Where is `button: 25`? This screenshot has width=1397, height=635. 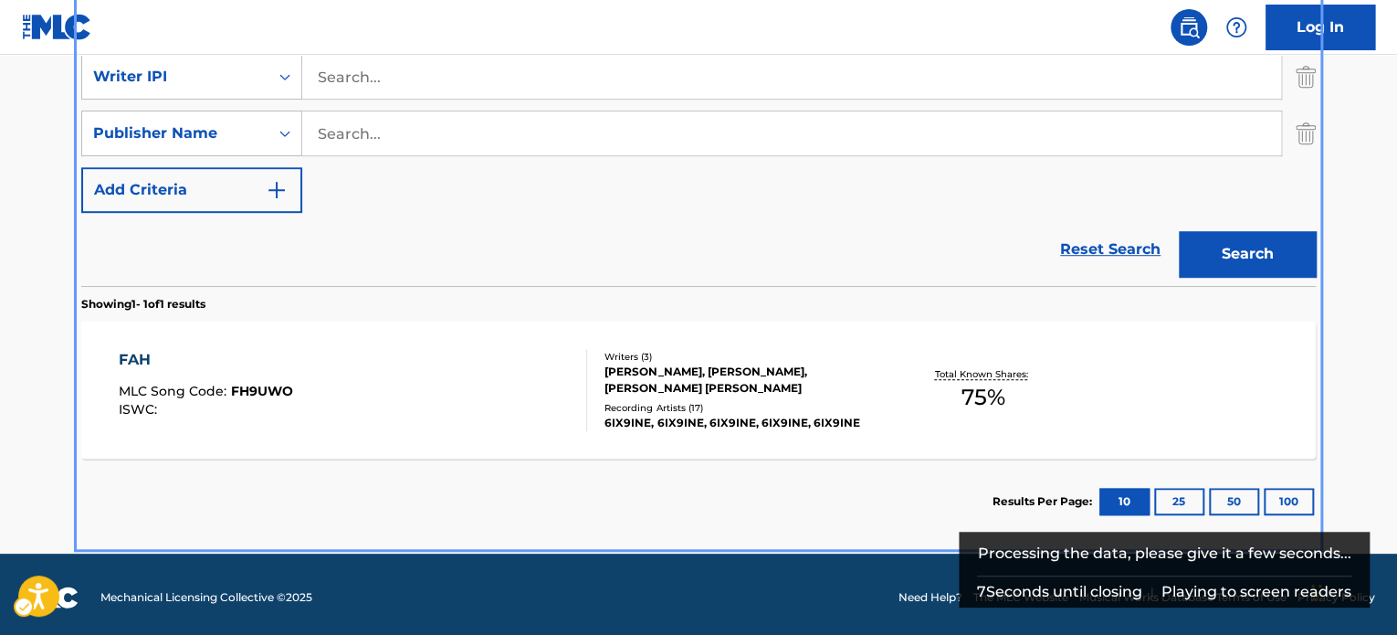
button: 25 is located at coordinates (1179, 501).